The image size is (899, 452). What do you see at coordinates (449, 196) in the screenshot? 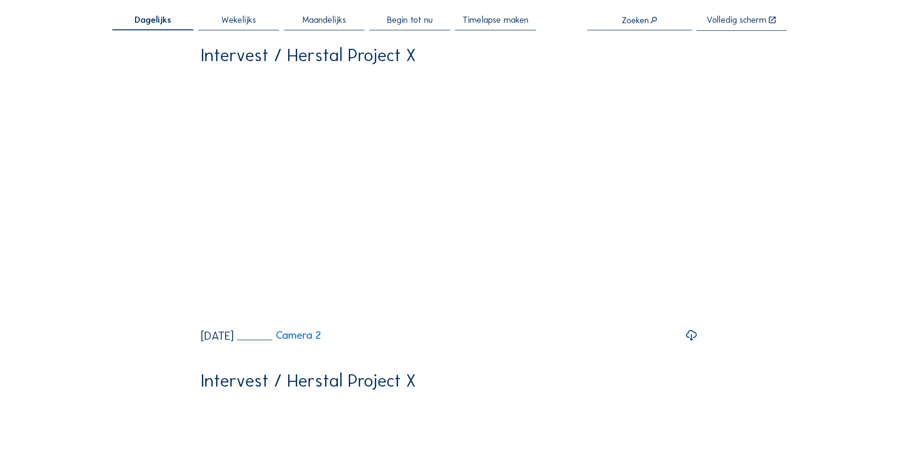
I see `video: Your browser does not support the video tag.` at bounding box center [449, 196].